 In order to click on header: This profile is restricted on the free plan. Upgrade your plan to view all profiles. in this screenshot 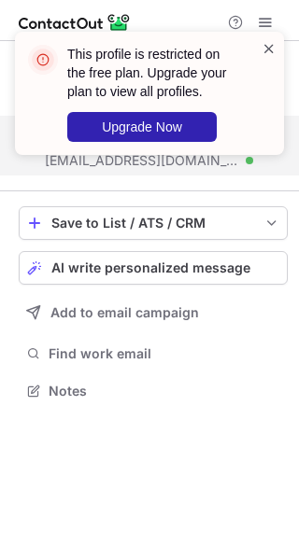, I will do `click(153, 73)`.